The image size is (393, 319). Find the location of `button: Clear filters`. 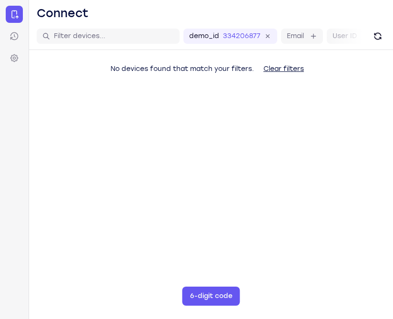

button: Clear filters is located at coordinates (283, 69).